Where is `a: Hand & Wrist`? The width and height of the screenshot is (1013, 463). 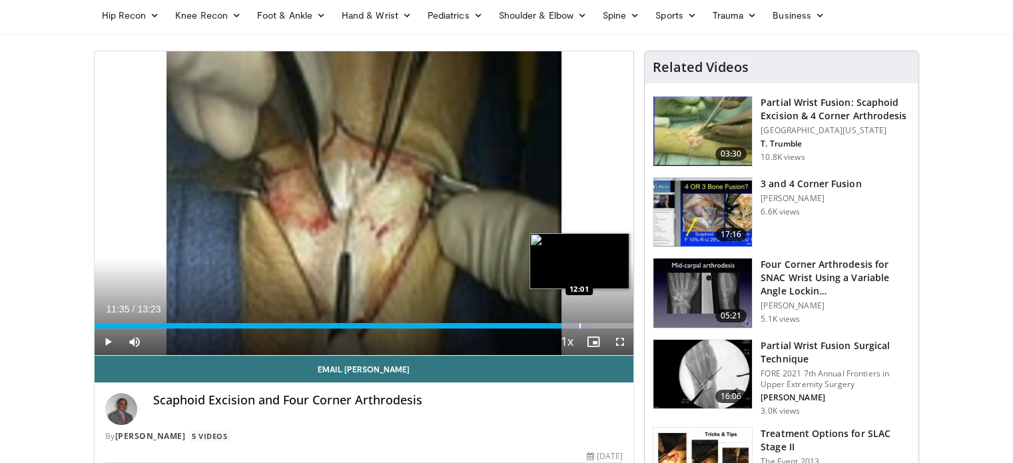
a: Hand & Wrist is located at coordinates (376, 15).